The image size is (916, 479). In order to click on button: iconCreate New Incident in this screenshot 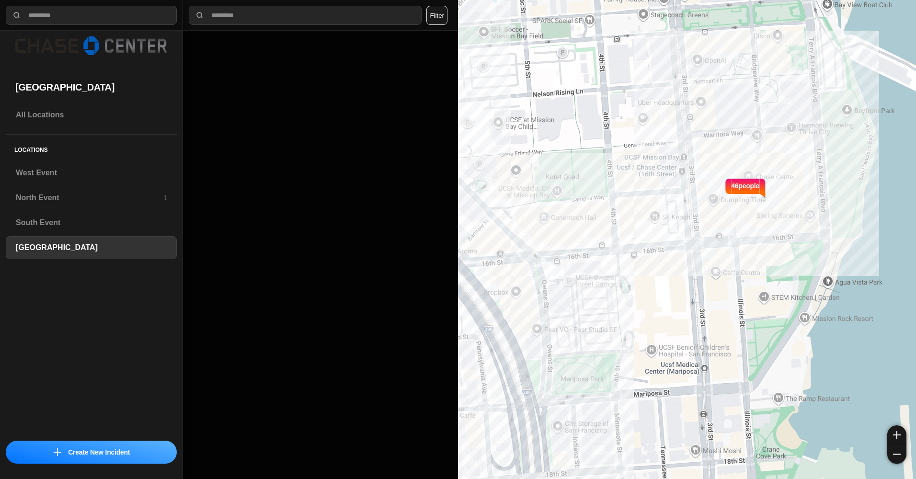, I will do `click(91, 452)`.